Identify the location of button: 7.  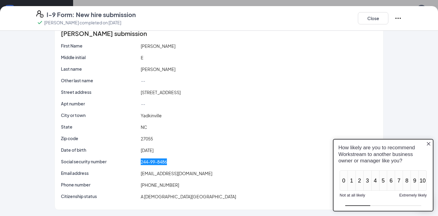
(70, 46).